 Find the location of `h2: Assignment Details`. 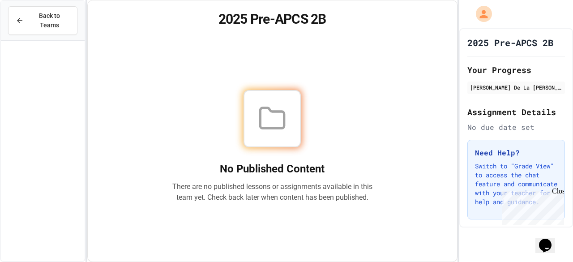

h2: Assignment Details is located at coordinates (516, 112).